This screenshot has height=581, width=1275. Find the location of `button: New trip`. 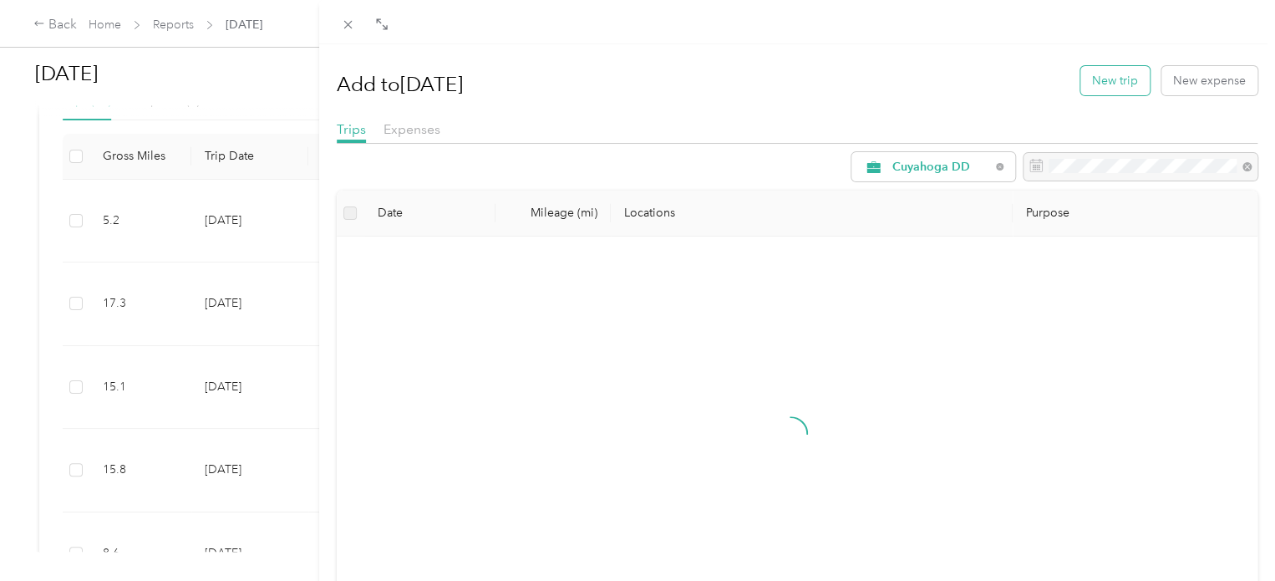

button: New trip is located at coordinates (1115, 80).